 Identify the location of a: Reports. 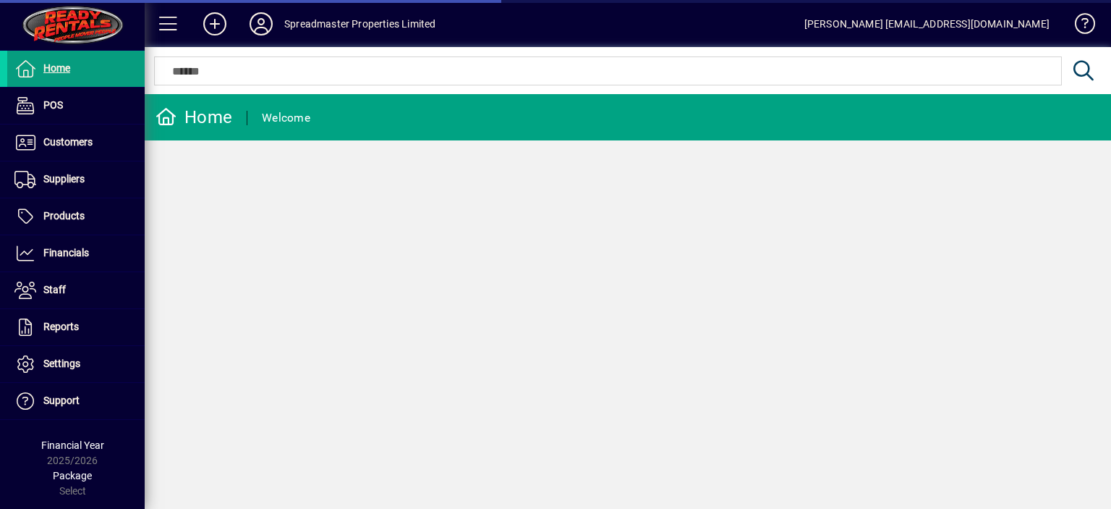
(76, 327).